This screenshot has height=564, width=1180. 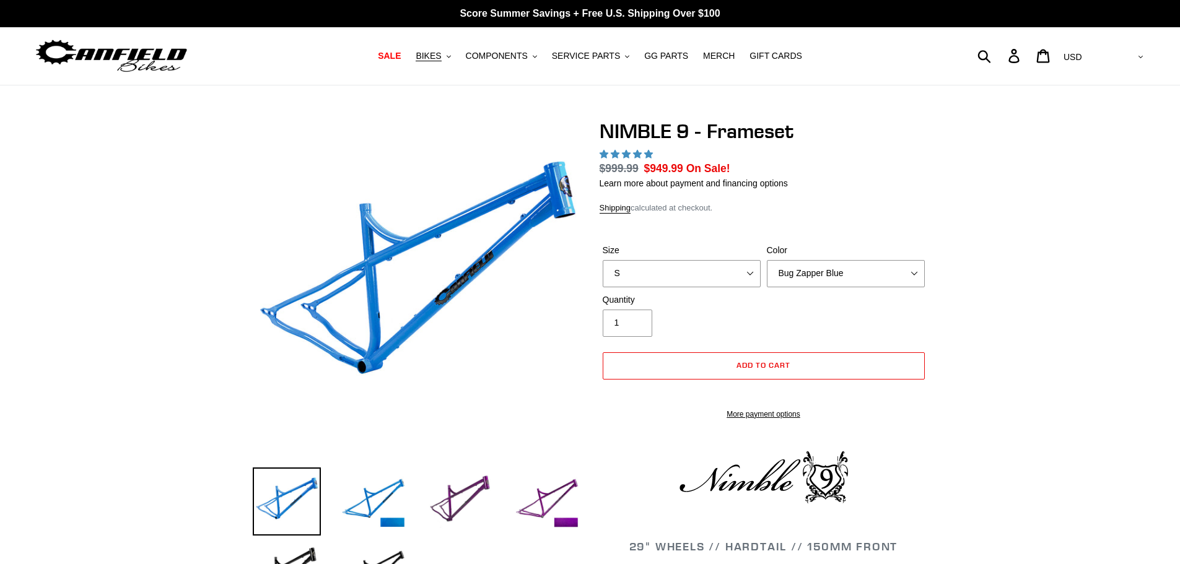 What do you see at coordinates (619, 168) in the screenshot?
I see `s: $999.99` at bounding box center [619, 168].